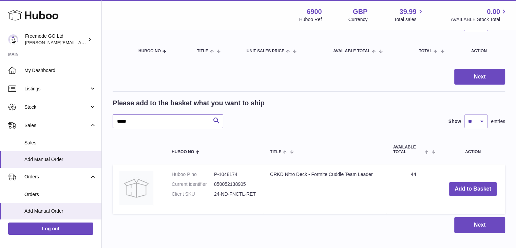  What do you see at coordinates (473, 149) in the screenshot?
I see `th: Action` at bounding box center [473, 149].